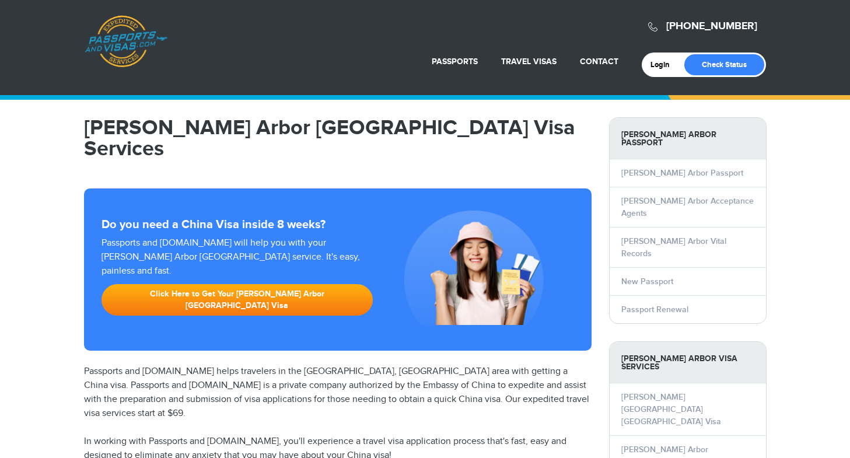  What do you see at coordinates (599, 61) in the screenshot?
I see `a: Contact` at bounding box center [599, 61].